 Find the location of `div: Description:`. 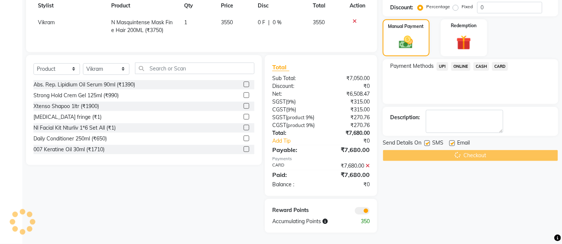

div: Description: is located at coordinates (405, 117).